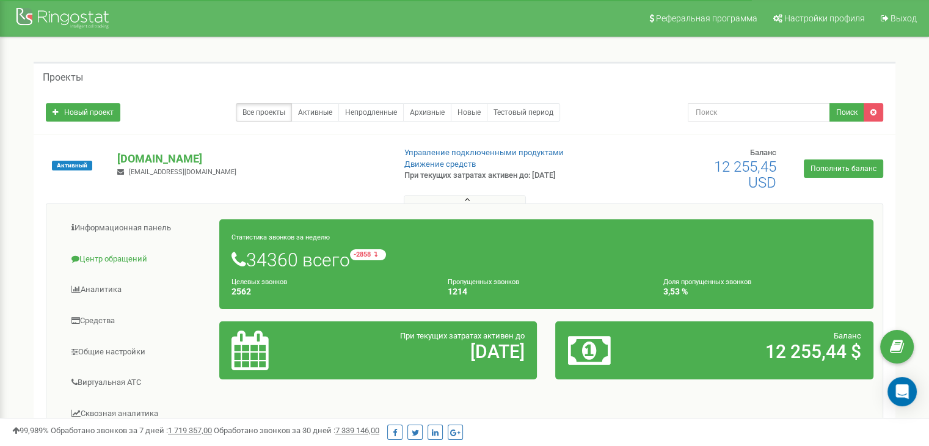 This screenshot has width=929, height=446. Describe the element at coordinates (315, 112) in the screenshot. I see `a: Активные` at that location.